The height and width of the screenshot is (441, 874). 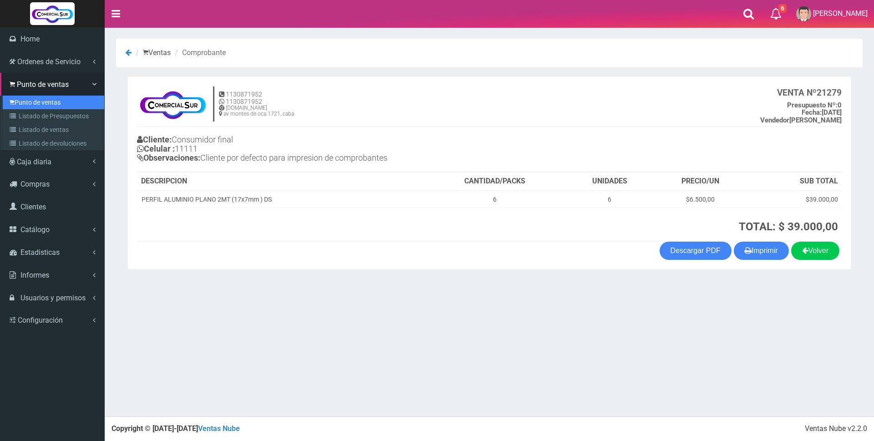 What do you see at coordinates (219, 428) in the screenshot?
I see `a: Ventas Nube` at bounding box center [219, 428].